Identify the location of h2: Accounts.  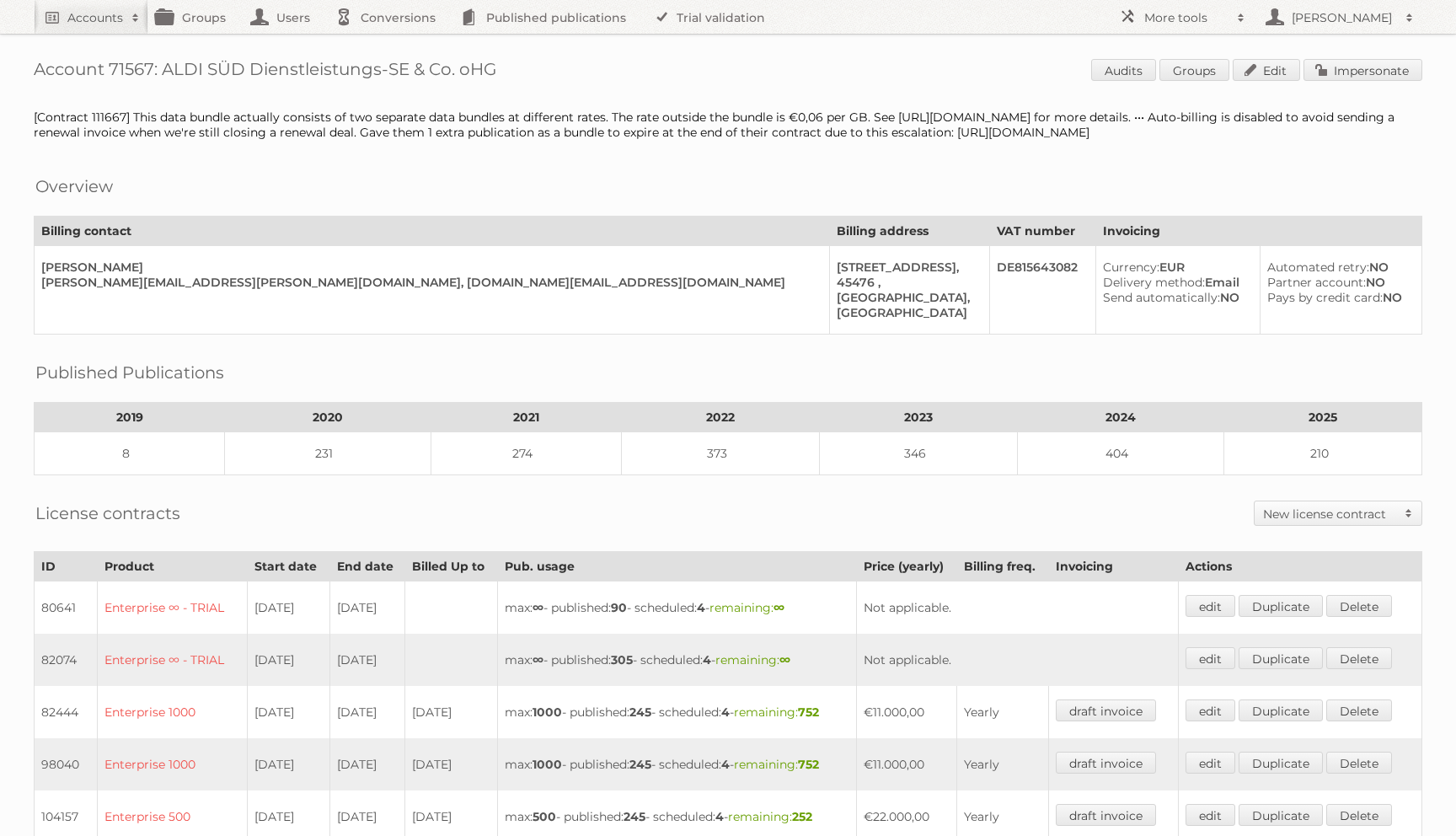
(95, 18).